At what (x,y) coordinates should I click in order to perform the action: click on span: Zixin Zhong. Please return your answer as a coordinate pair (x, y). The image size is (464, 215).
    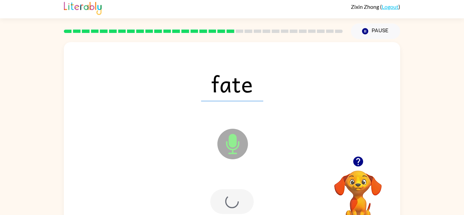
    Looking at the image, I should click on (365, 6).